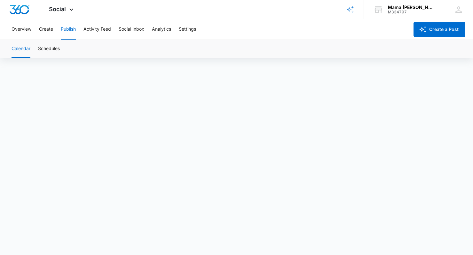  I want to click on button: Settings, so click(187, 29).